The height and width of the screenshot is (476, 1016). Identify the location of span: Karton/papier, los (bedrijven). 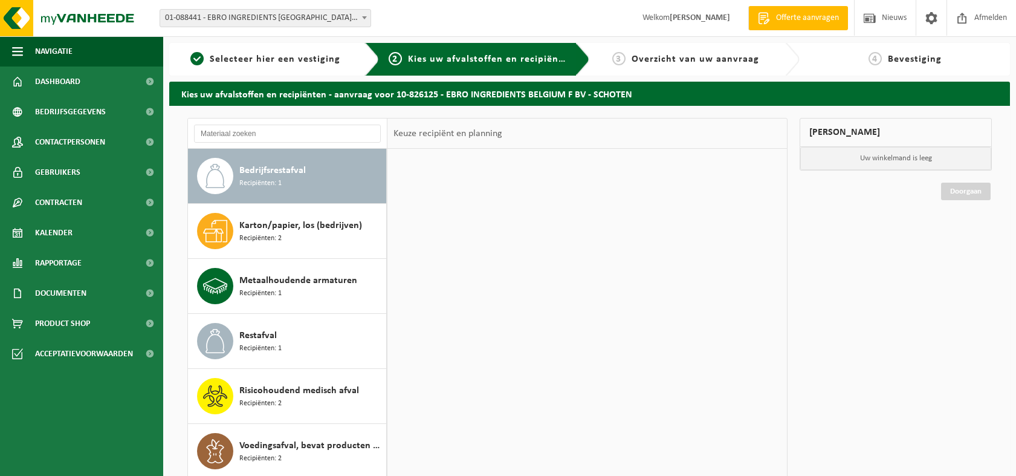
(301, 226).